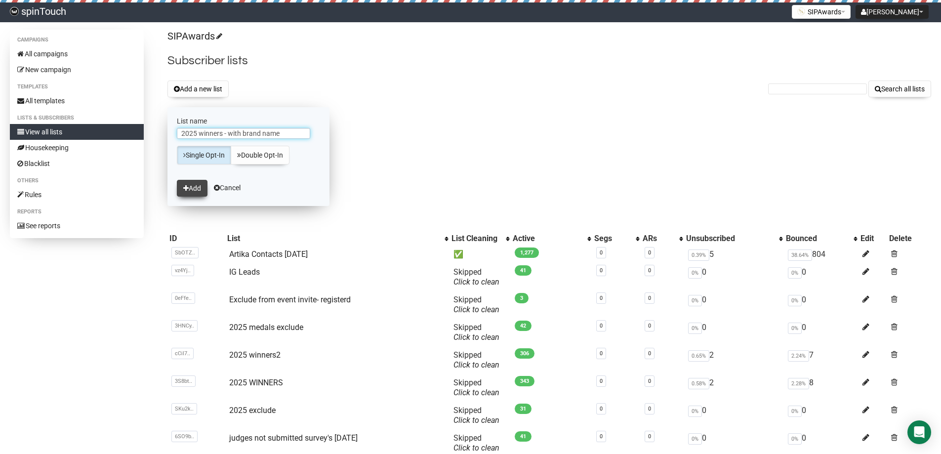 This screenshot has height=454, width=941. I want to click on span: 3, so click(522, 298).